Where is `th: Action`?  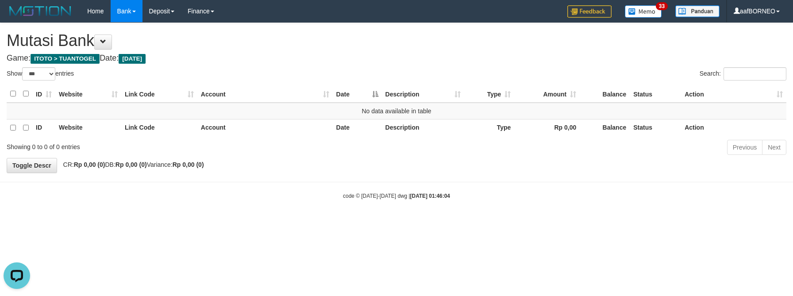
th: Action is located at coordinates (734, 127).